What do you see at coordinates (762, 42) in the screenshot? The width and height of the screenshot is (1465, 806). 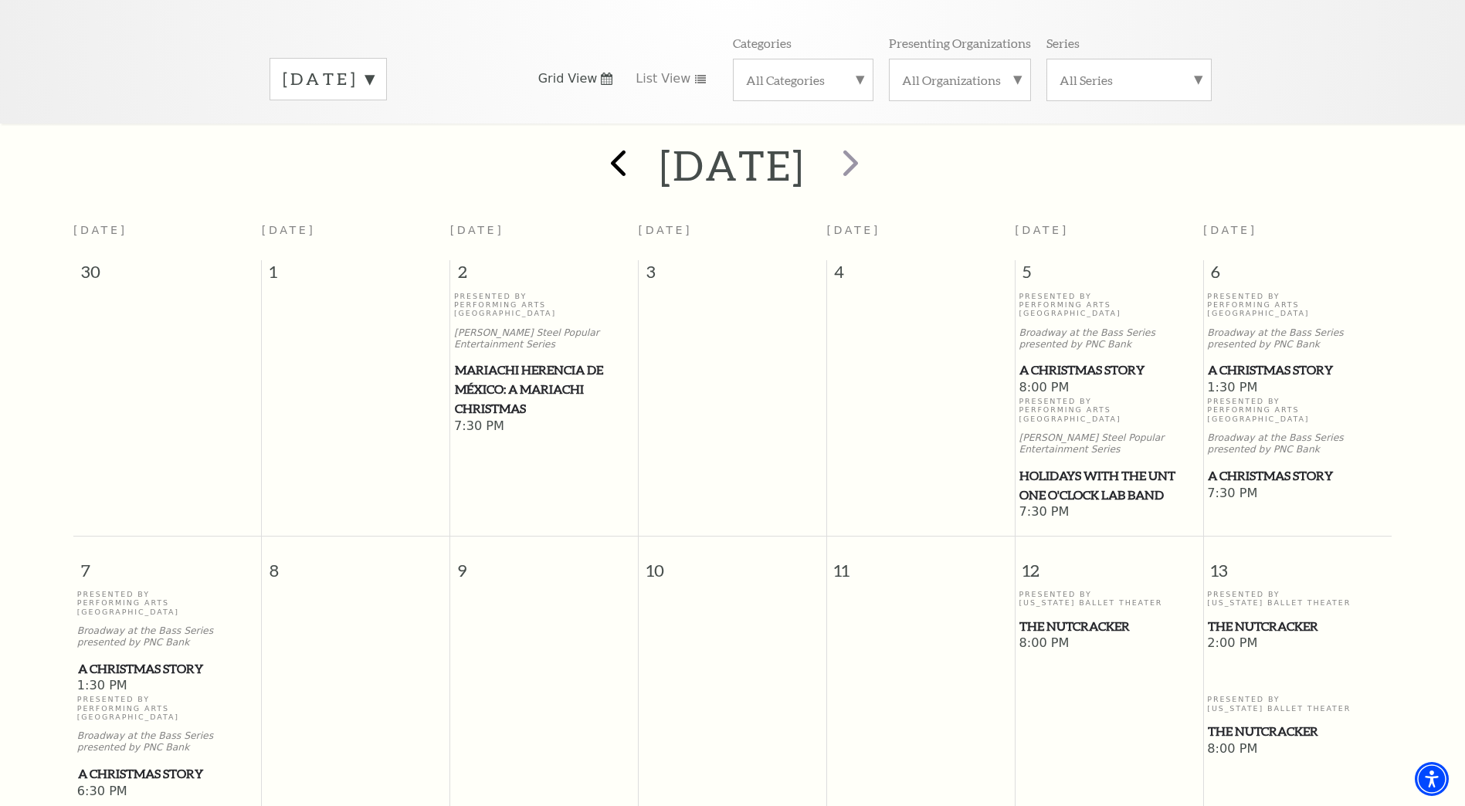 I see `p: Categories` at bounding box center [762, 42].